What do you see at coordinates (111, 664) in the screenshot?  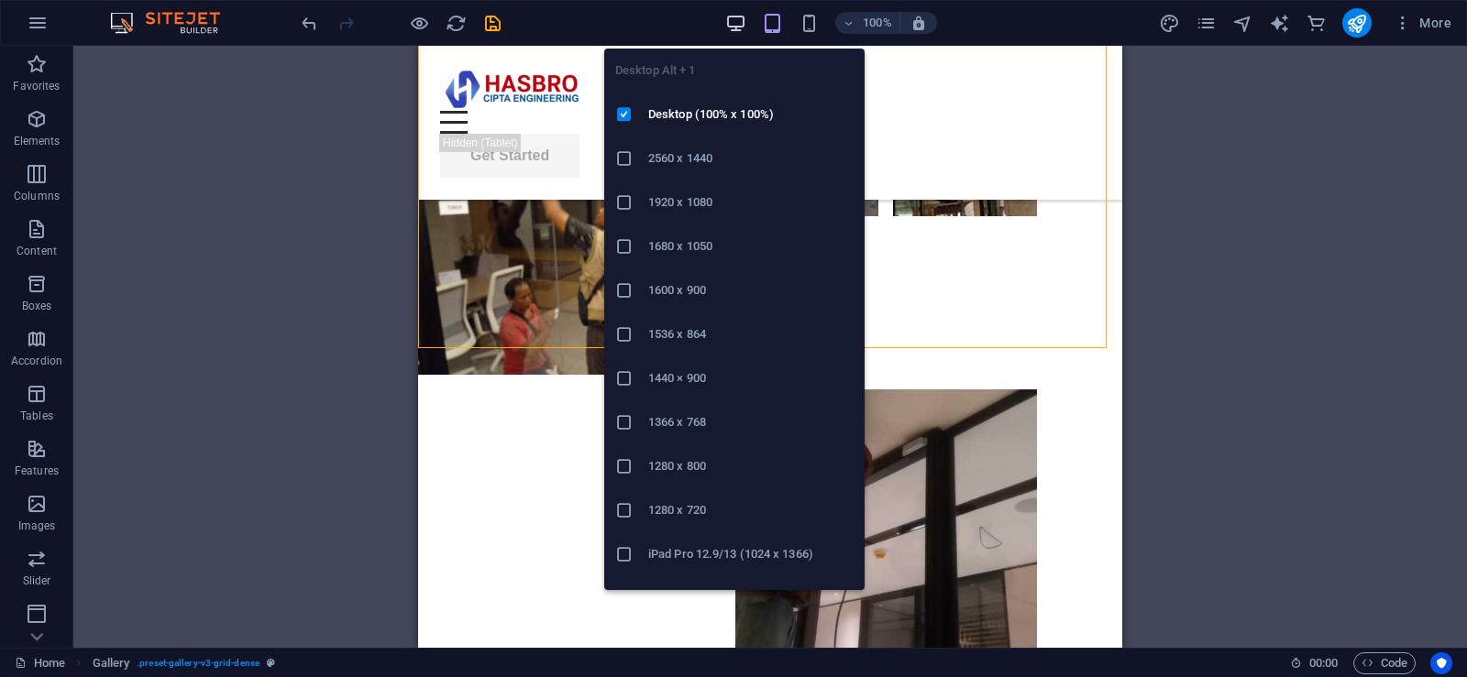 I see `span: Click to select. Double-click to edit` at bounding box center [111, 664].